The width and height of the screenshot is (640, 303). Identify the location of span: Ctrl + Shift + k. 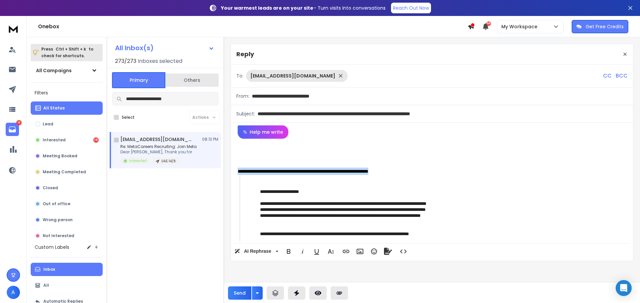
(71, 49).